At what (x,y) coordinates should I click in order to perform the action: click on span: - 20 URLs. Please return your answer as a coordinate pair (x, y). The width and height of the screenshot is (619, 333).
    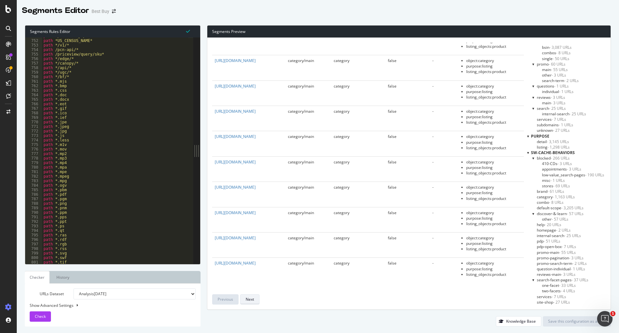
    Looking at the image, I should click on (553, 224).